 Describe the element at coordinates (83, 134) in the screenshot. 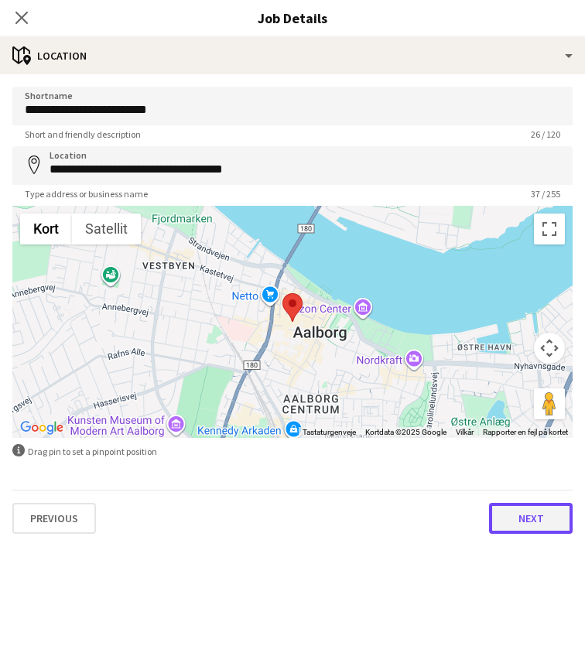

I see `span: Short and friendly description` at that location.